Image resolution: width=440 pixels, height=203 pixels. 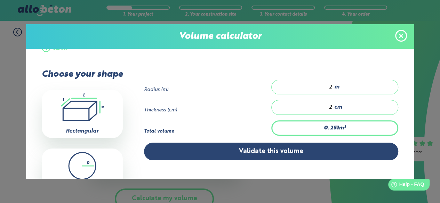 I want to click on font: Radius (m), so click(x=156, y=90).